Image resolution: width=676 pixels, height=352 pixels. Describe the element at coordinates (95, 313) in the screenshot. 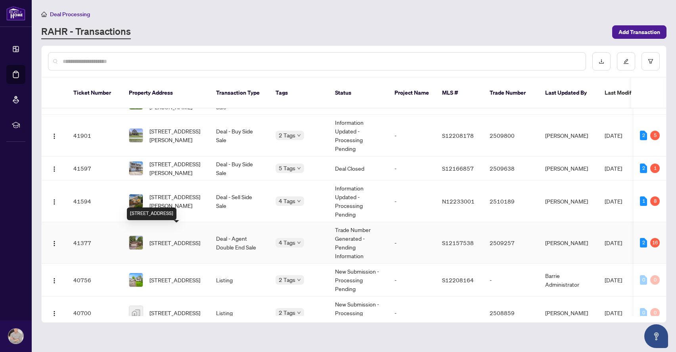

I see `td: 40700` at that location.